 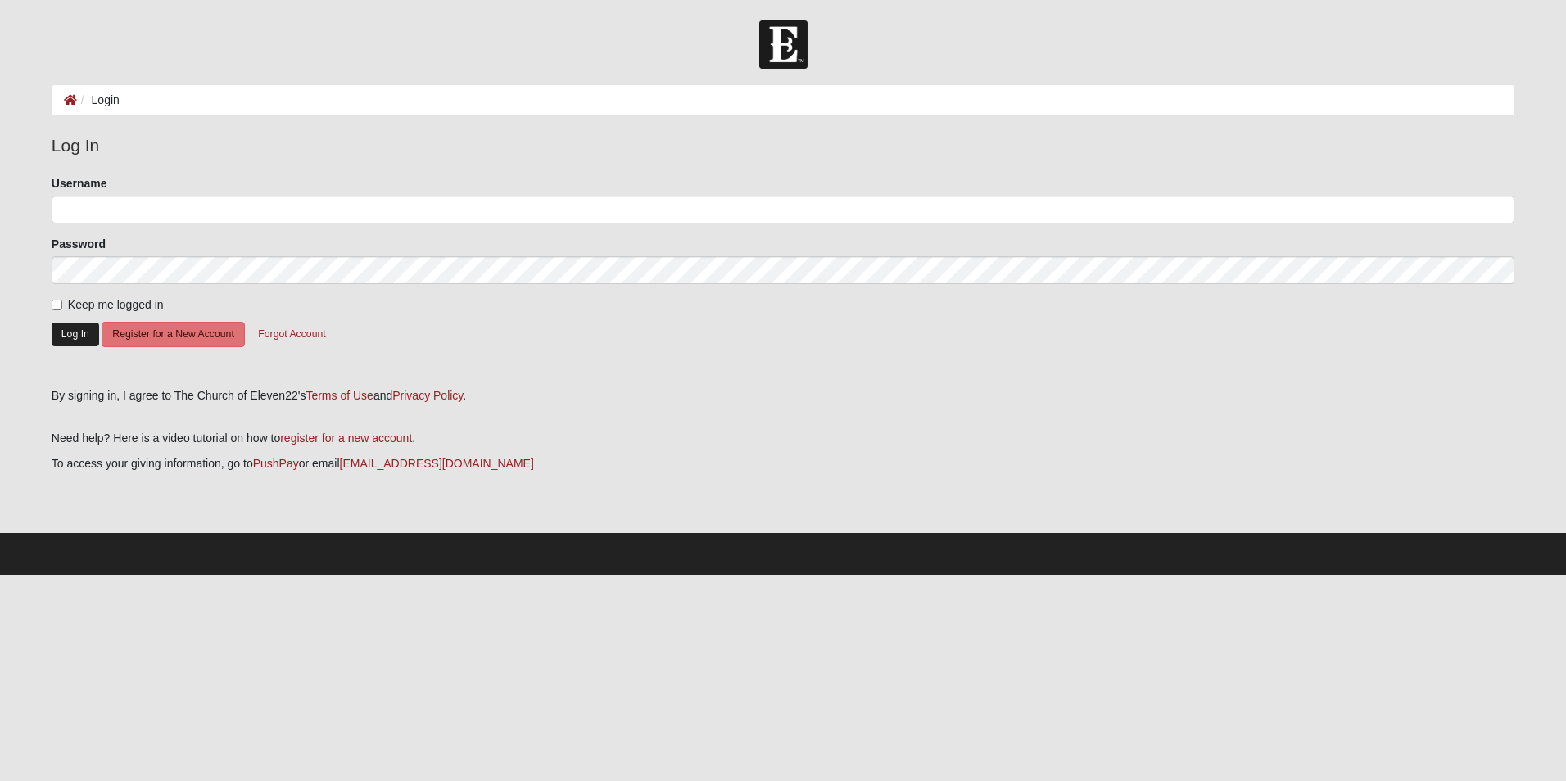 What do you see at coordinates (783, 438) in the screenshot?
I see `p: Need help? Here is a video tutorial on how to .` at bounding box center [783, 438].